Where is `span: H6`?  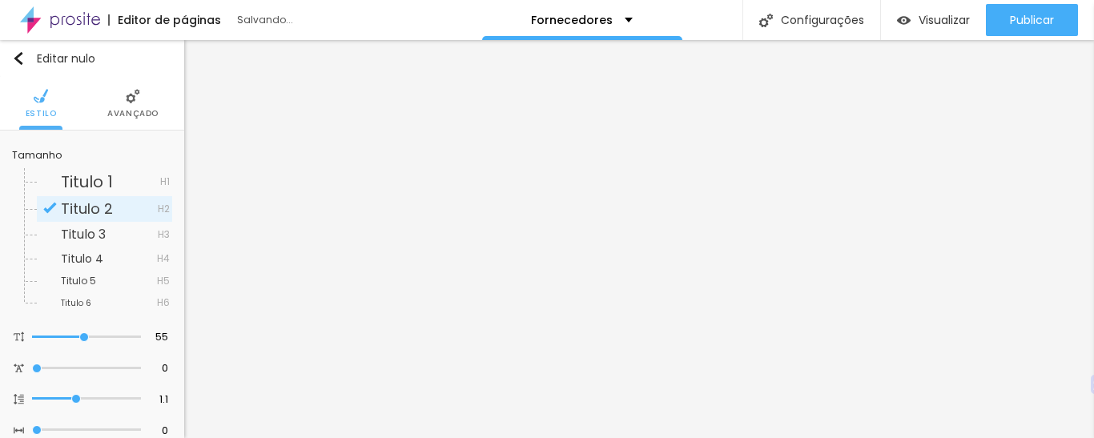
span: H6 is located at coordinates (163, 303).